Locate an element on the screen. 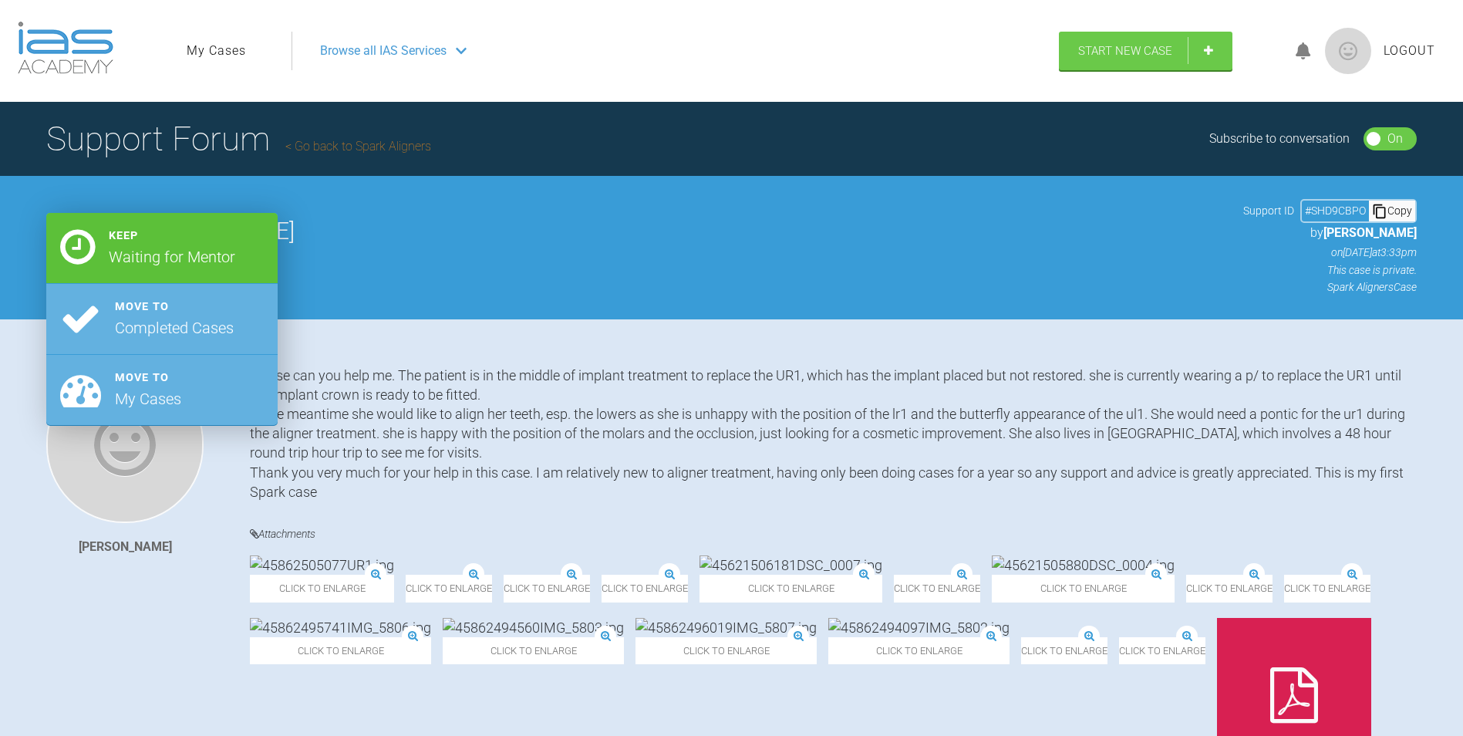  div: Copy is located at coordinates (1393, 211).